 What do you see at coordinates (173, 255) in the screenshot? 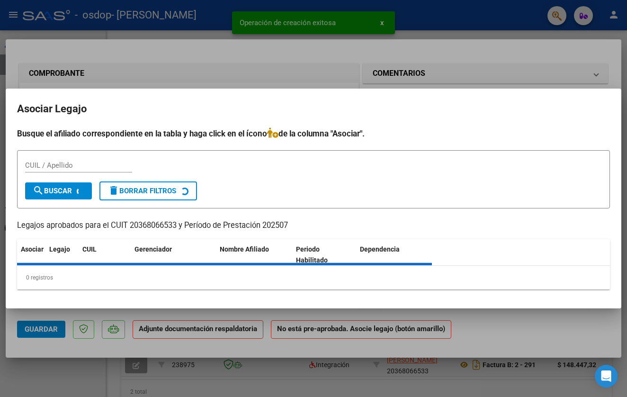
I see `datatable-header-cell: Gerenciador` at bounding box center [173, 255].